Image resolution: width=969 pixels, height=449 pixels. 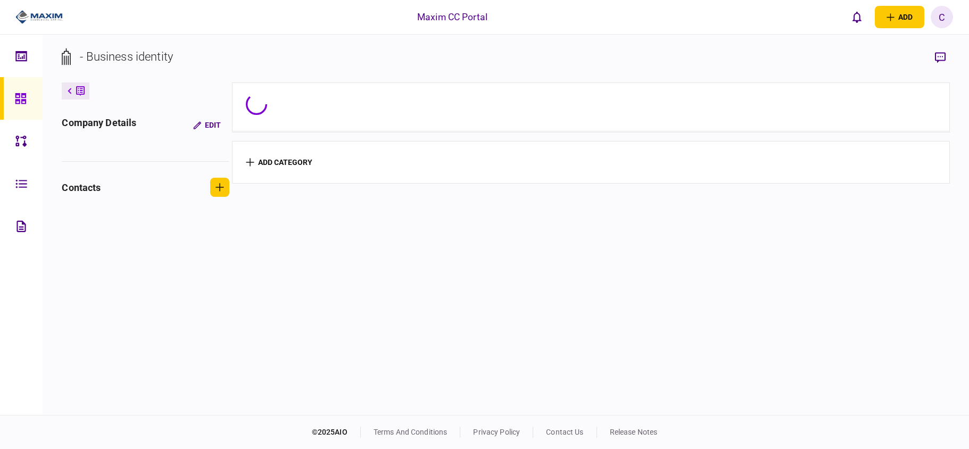 What do you see at coordinates (410, 432) in the screenshot?
I see `a: terms and conditions` at bounding box center [410, 432].